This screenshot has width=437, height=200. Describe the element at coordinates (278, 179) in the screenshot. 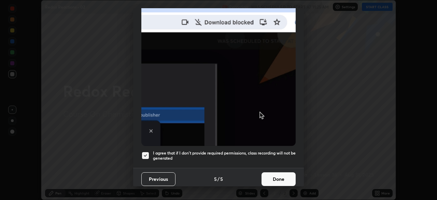

I see `button: Done` at that location.